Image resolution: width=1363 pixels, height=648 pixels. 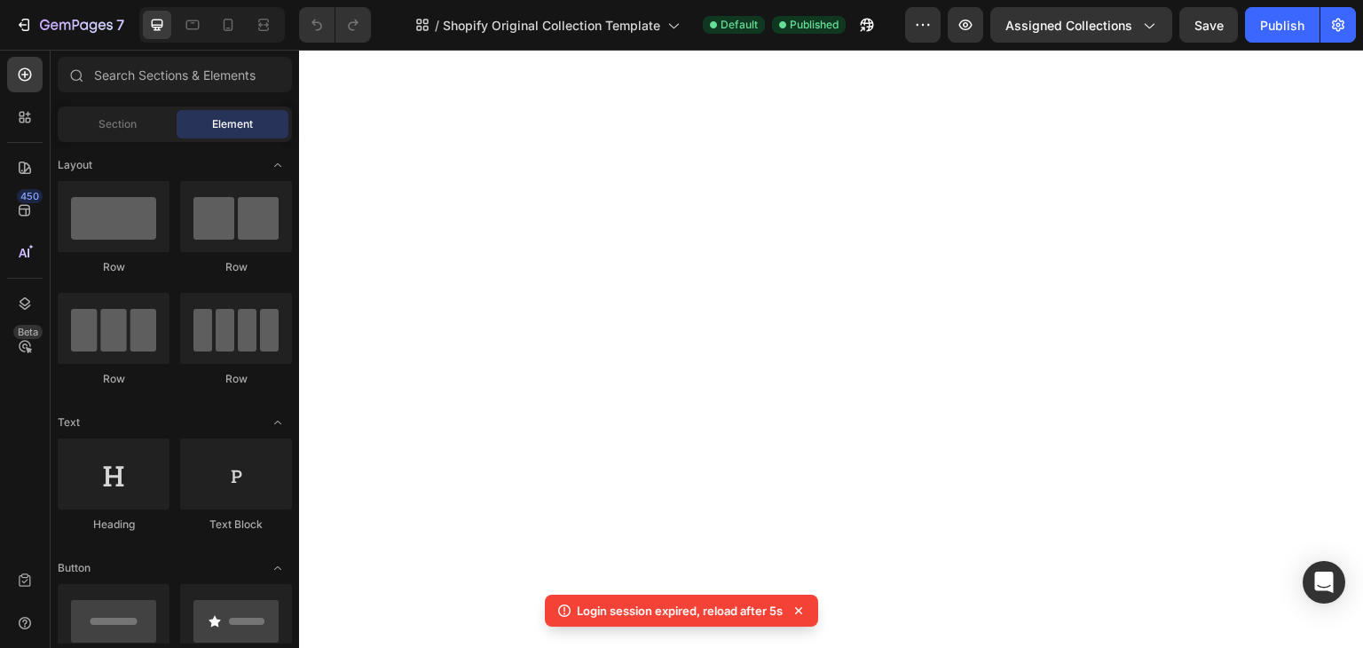 What do you see at coordinates (1209, 25) in the screenshot?
I see `button: Save` at bounding box center [1209, 25].